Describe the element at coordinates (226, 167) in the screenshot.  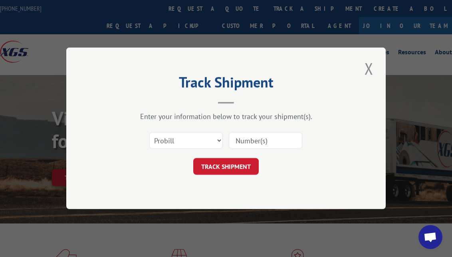
I see `button: TRACK SHIPMENT` at that location.